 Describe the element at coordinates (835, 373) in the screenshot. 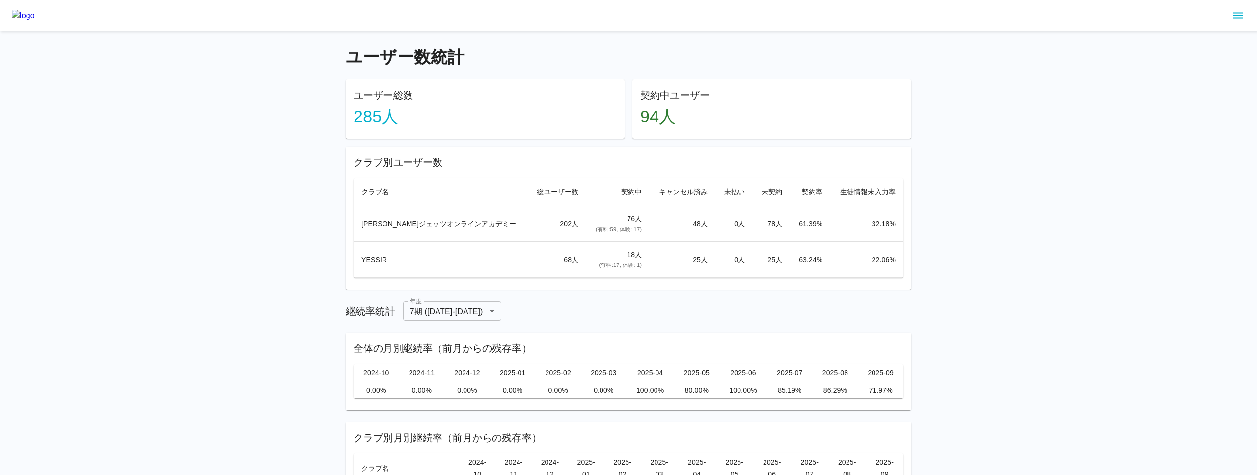

I see `th: 2025-08` at that location.